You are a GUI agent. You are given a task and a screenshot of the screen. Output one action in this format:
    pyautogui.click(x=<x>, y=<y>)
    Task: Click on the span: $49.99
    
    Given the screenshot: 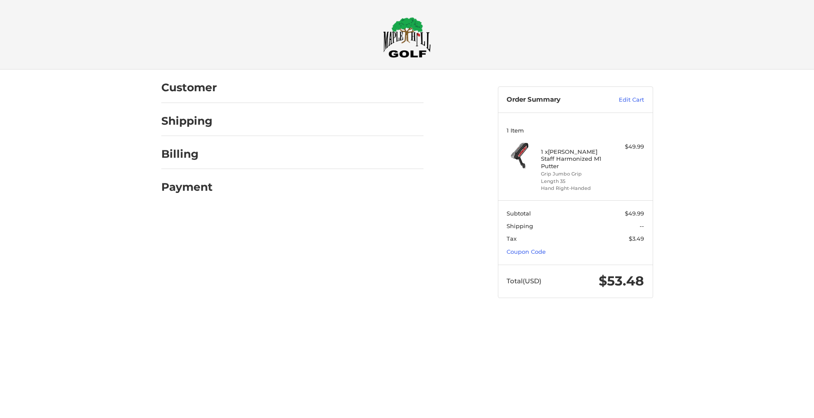 What is the action you would take?
    pyautogui.click(x=635, y=214)
    